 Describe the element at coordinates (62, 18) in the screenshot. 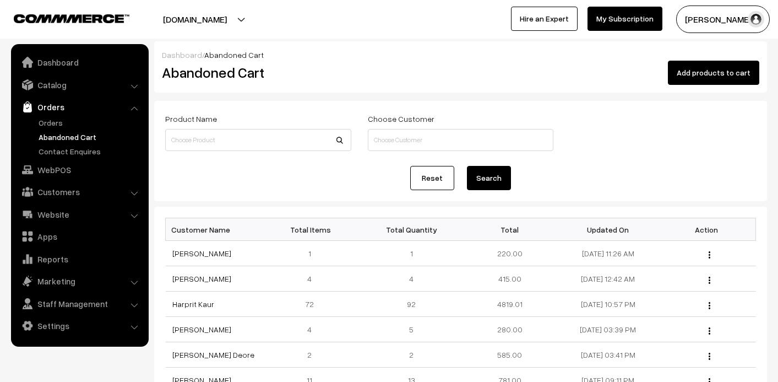

I see `a: COMMMERCE` at that location.